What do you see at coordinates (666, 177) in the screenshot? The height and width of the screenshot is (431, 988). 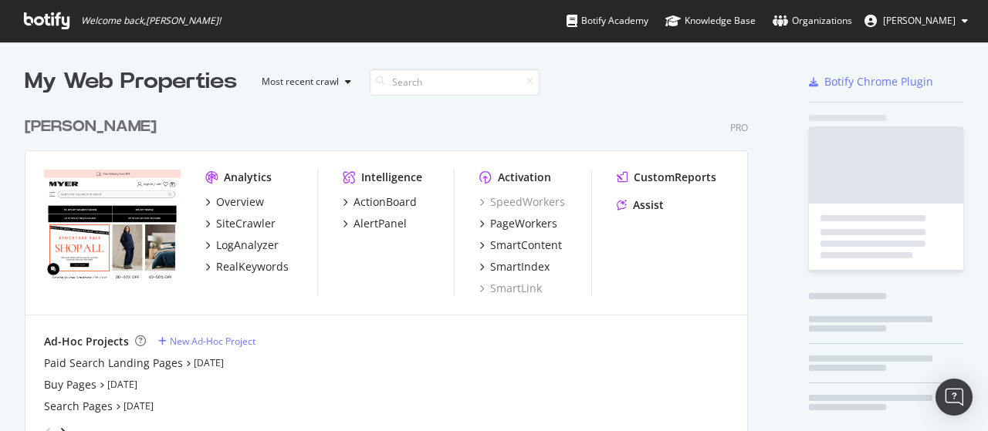 I see `a: CustomReports` at bounding box center [666, 177].